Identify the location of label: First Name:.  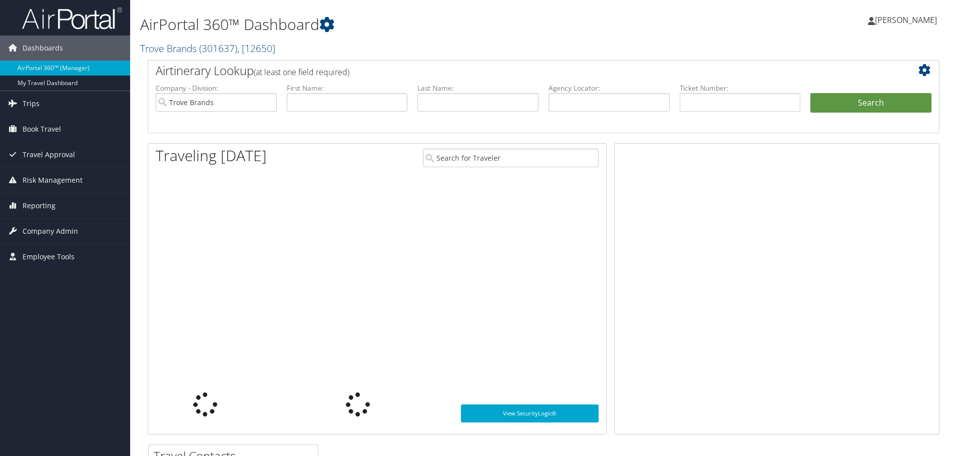
(347, 88).